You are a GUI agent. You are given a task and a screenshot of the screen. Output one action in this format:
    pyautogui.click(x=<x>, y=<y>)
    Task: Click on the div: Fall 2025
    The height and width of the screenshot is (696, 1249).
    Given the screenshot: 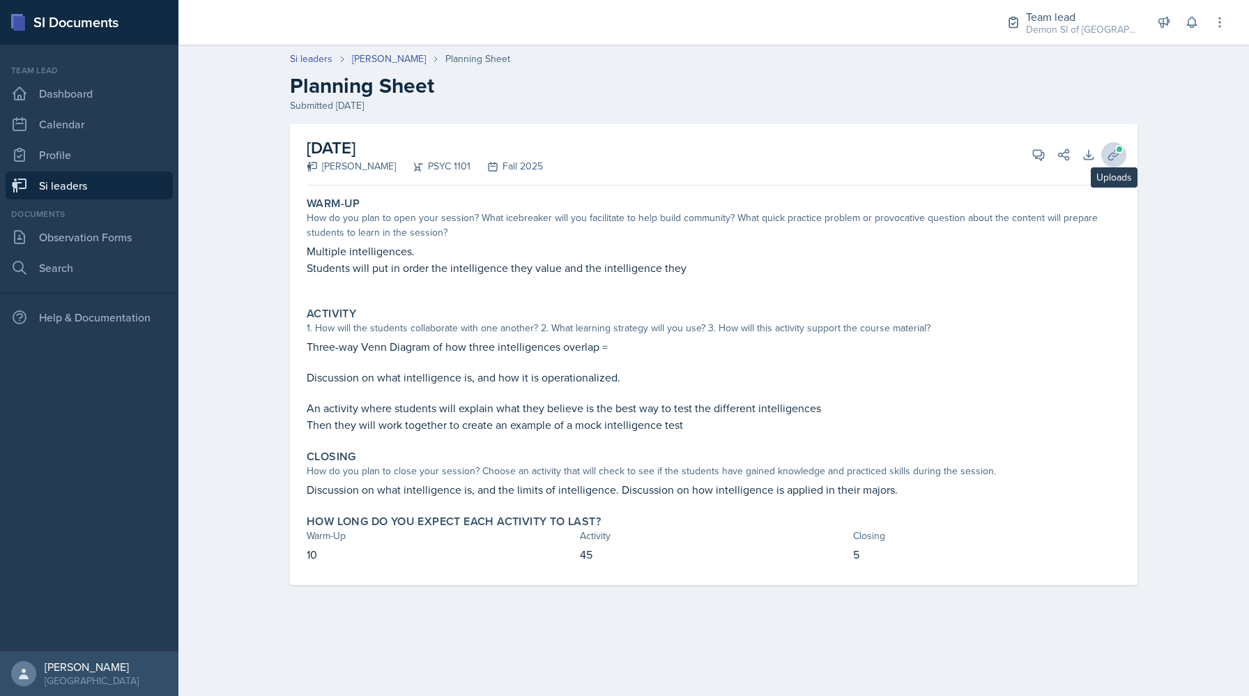 What is the action you would take?
    pyautogui.click(x=507, y=166)
    